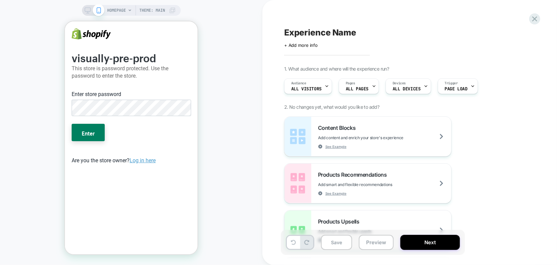 This screenshot has width=557, height=265. What do you see at coordinates (332, 107) in the screenshot?
I see `span: 2. No changes yet, what would you like to add?` at bounding box center [332, 107].